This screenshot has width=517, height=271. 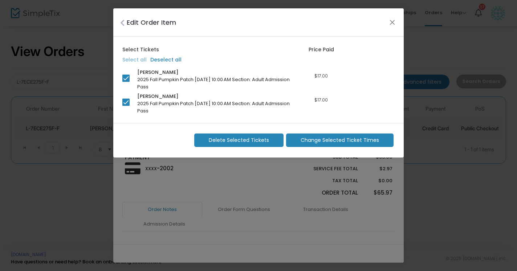 What do you see at coordinates (151, 22) in the screenshot?
I see `h4: Edit Order Item` at bounding box center [151, 22].